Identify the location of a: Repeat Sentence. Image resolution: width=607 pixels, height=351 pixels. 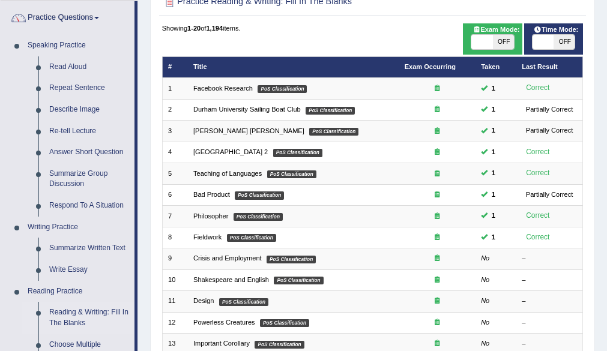
(89, 88).